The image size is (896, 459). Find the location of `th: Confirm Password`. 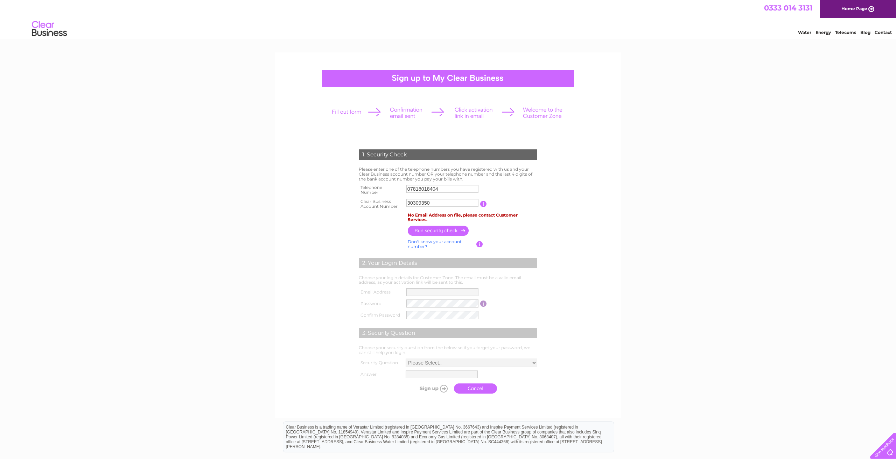

th: Confirm Password is located at coordinates (381, 315).